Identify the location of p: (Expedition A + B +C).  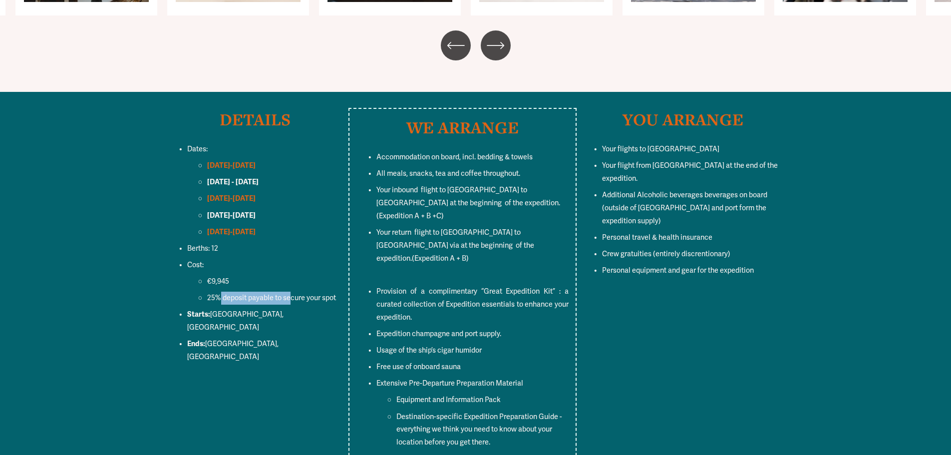
(472, 203).